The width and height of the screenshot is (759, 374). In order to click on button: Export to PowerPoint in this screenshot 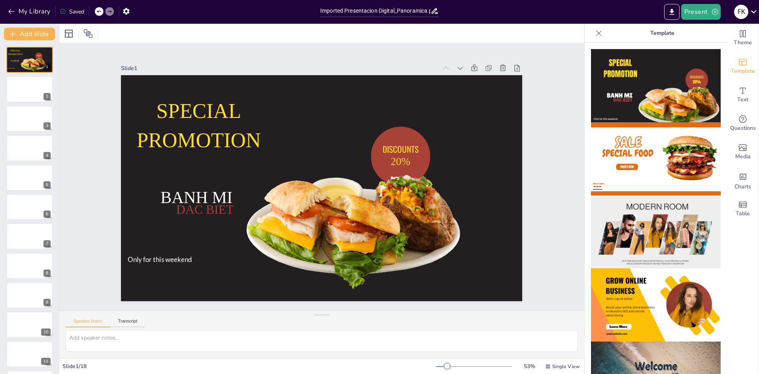, I will do `click(672, 12)`.